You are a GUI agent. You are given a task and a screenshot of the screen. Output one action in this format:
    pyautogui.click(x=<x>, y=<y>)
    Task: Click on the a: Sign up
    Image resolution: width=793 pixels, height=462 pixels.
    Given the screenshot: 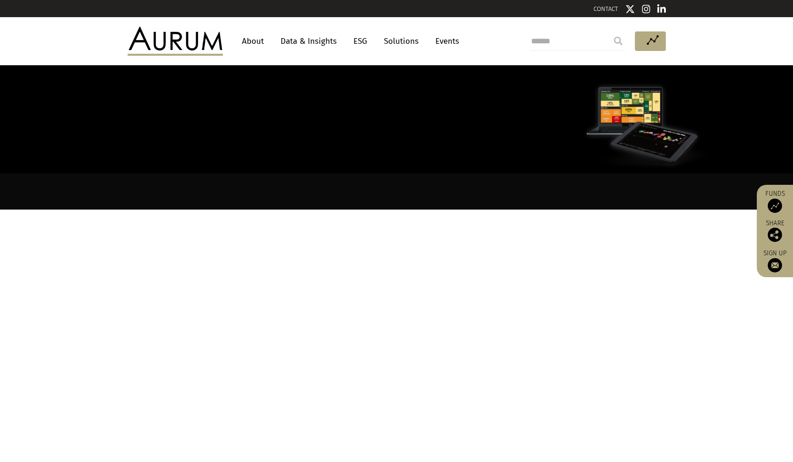 What is the action you would take?
    pyautogui.click(x=775, y=261)
    